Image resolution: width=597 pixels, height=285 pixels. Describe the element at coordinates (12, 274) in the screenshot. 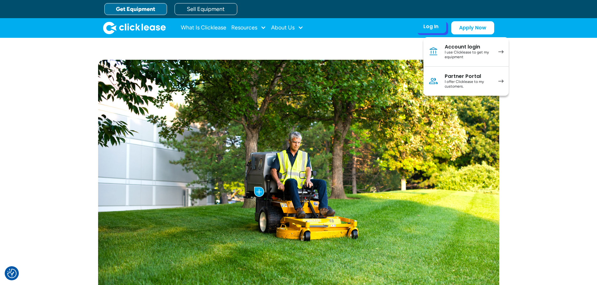

I see `img: Revisit consent button` at that location.